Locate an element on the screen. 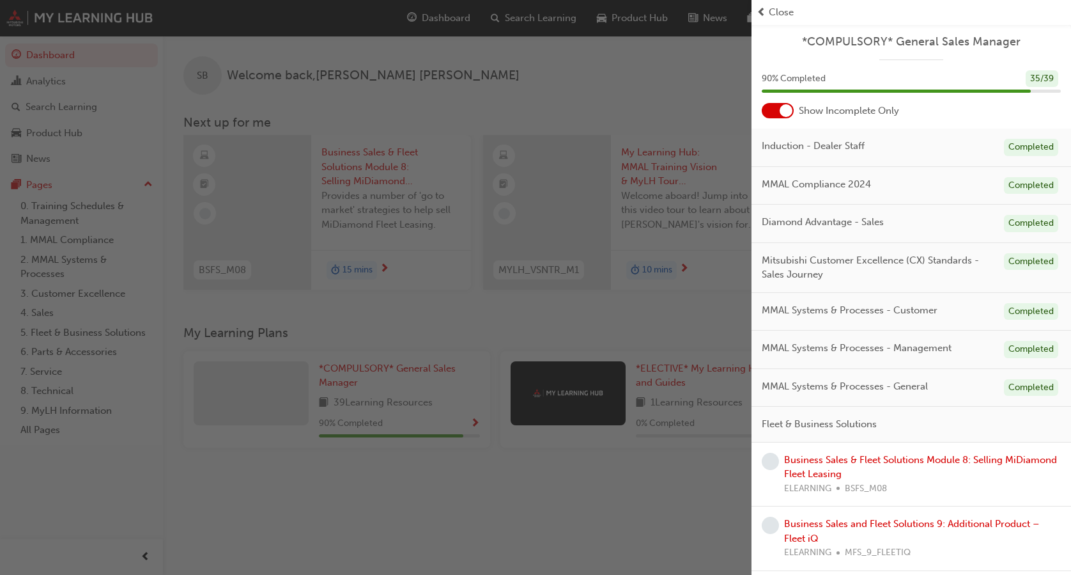 This screenshot has height=575, width=1071. span: MMAL Systems & Processes - General is located at coordinates (845, 386).